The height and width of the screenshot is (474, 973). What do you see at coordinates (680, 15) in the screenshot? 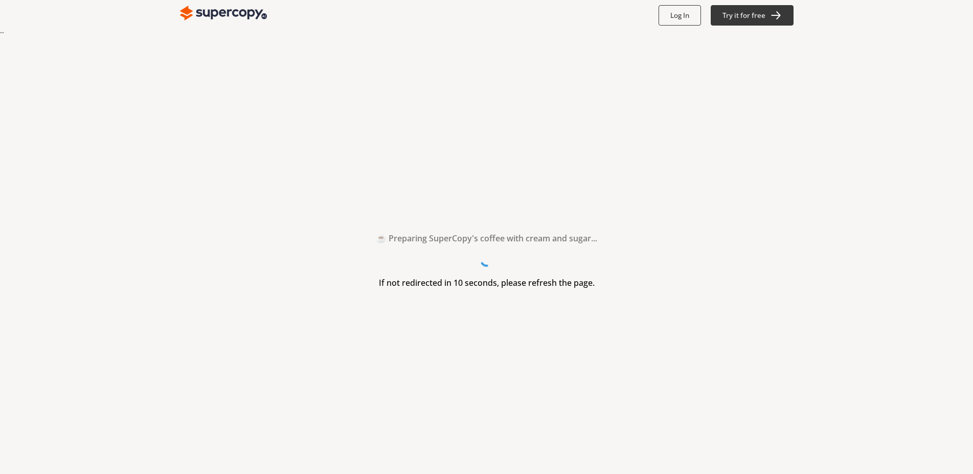
I see `b: Log In` at bounding box center [680, 15].